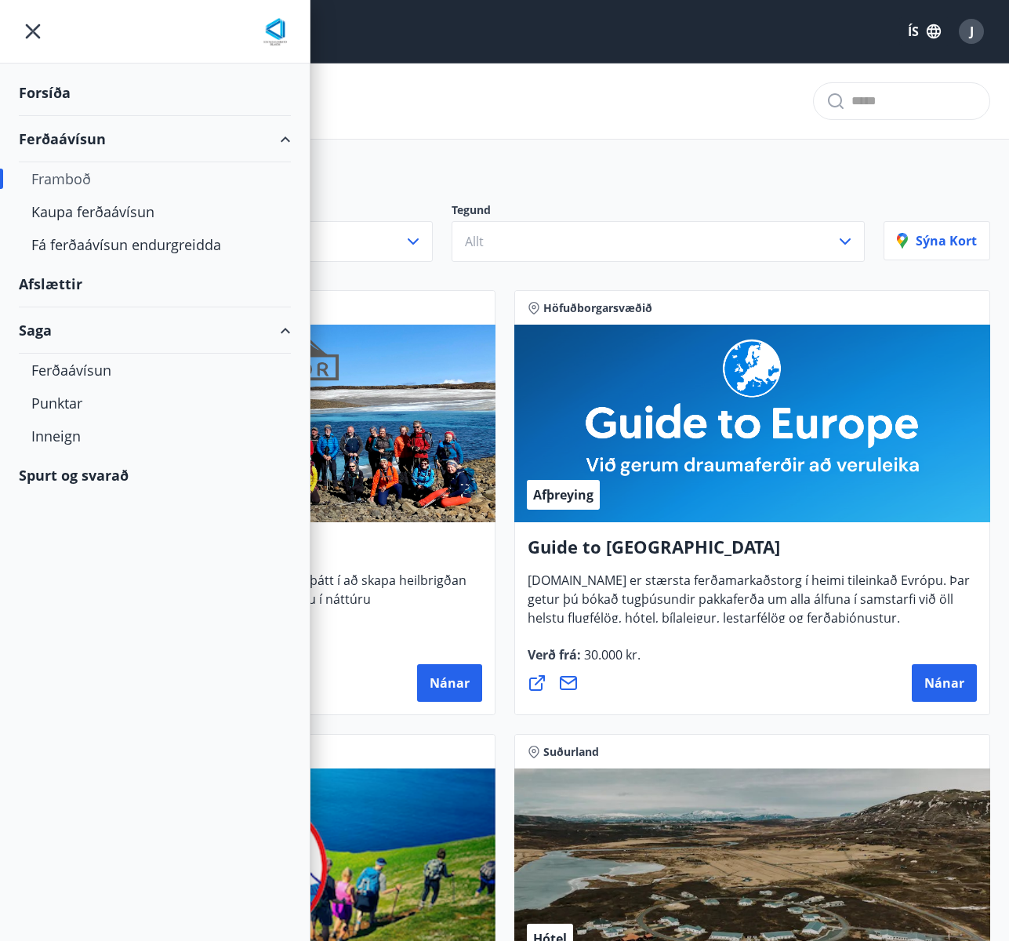  What do you see at coordinates (971, 31) in the screenshot?
I see `span: J` at bounding box center [971, 31].